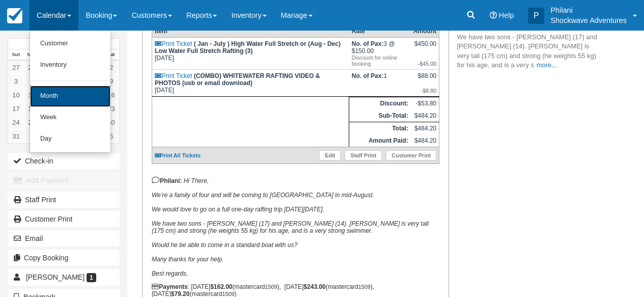 This screenshot has height=297, width=644. I want to click on a: 9, so click(111, 81).